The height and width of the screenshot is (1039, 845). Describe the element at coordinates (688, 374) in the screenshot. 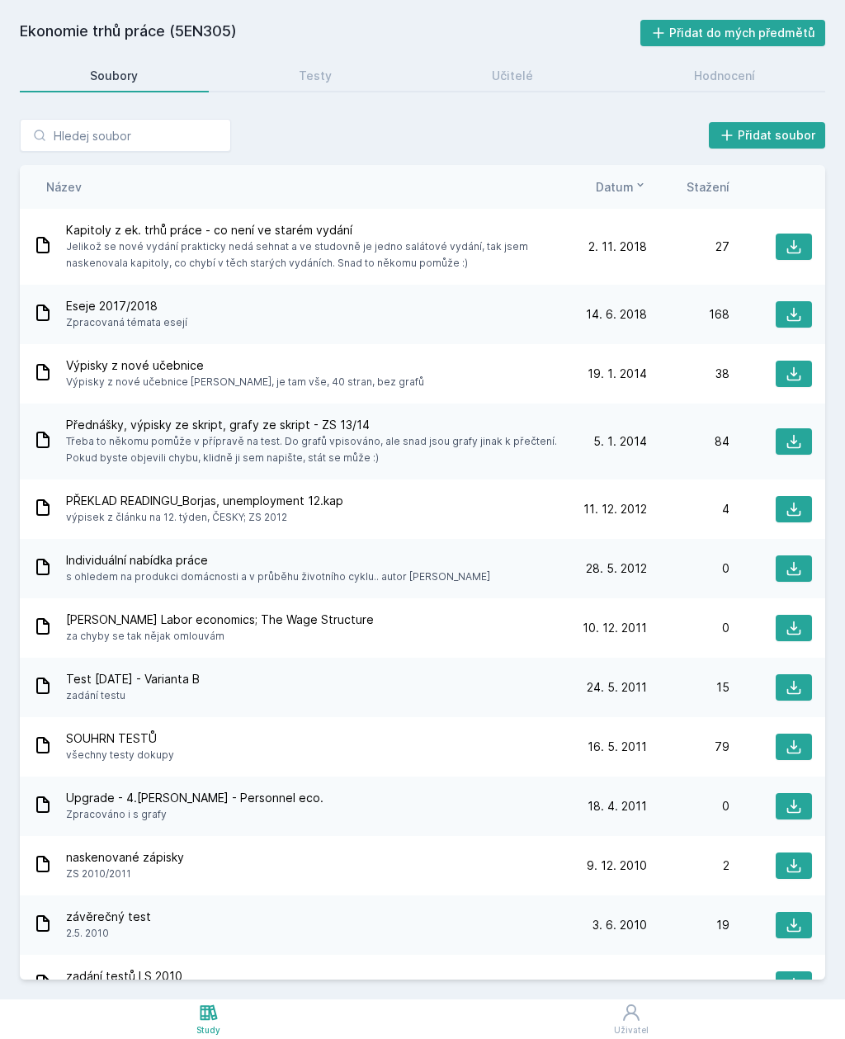

I see `div: 38` at that location.